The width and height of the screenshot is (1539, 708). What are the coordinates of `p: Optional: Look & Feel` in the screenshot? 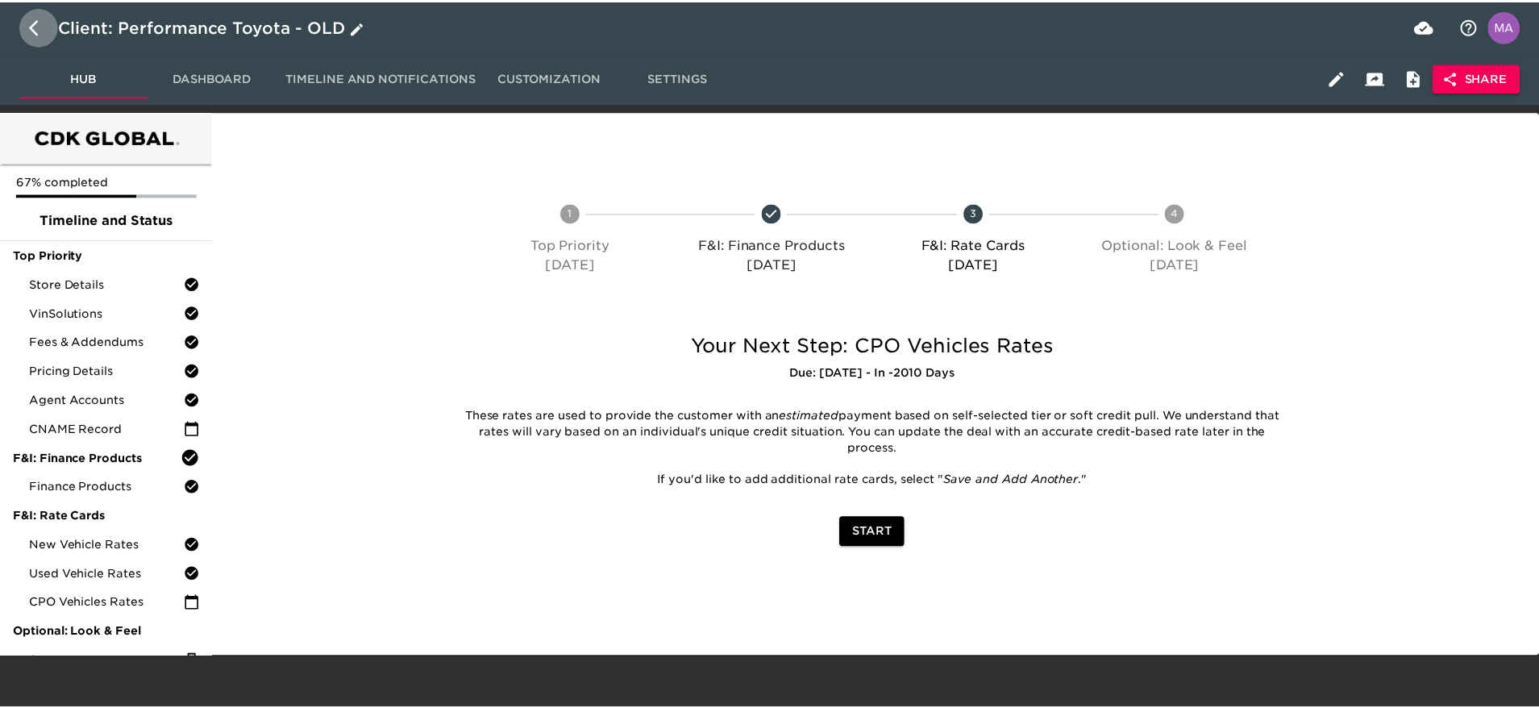 It's located at (1180, 245).